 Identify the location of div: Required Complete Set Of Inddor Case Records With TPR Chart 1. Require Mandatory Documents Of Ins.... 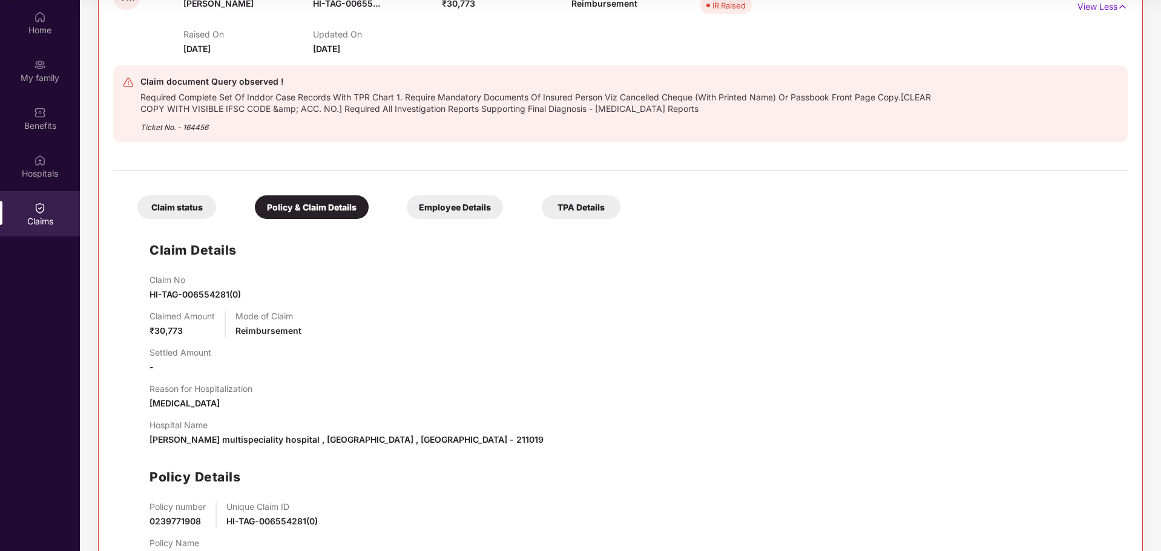
(546, 102).